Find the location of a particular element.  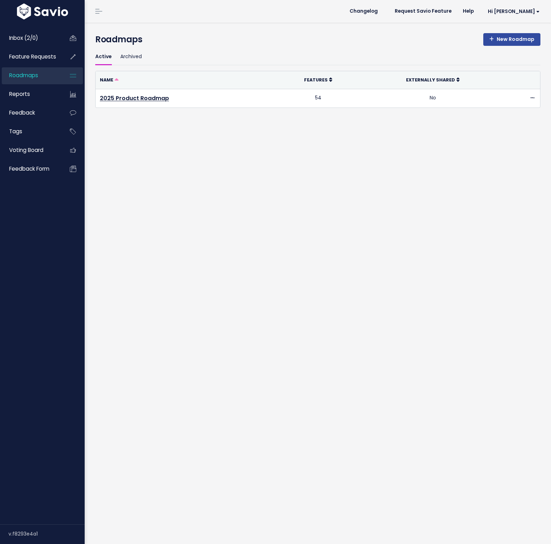

a: New Roadmap is located at coordinates (512, 40).